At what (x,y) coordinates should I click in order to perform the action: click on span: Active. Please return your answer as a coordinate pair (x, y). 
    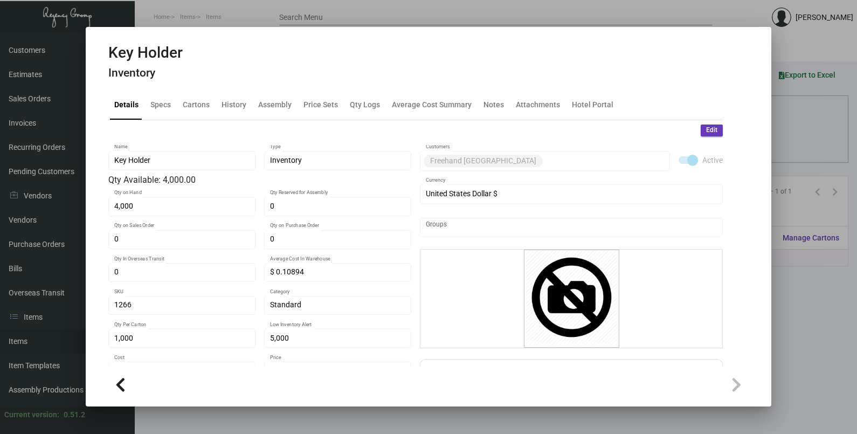
    Looking at the image, I should click on (713, 160).